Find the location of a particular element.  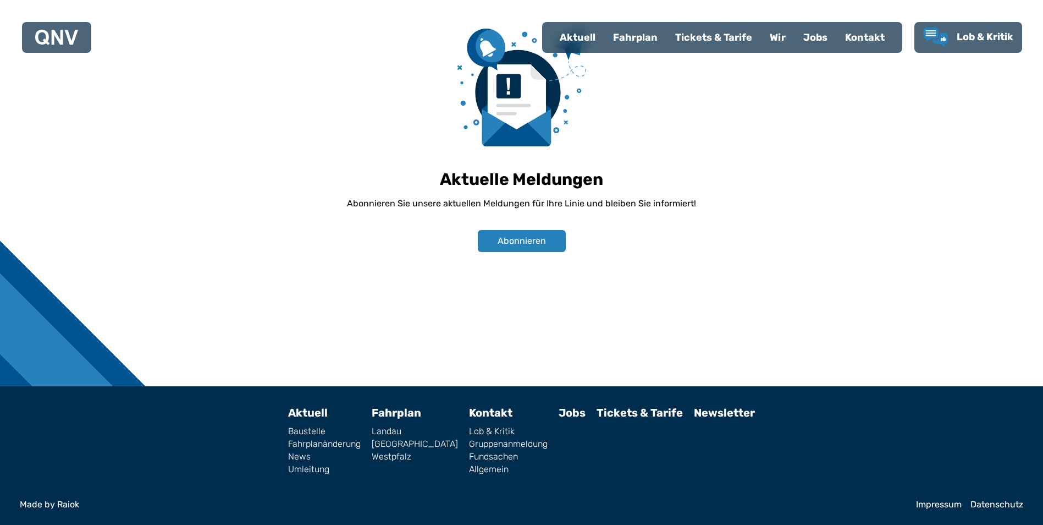

div: Wir is located at coordinates (778, 37).